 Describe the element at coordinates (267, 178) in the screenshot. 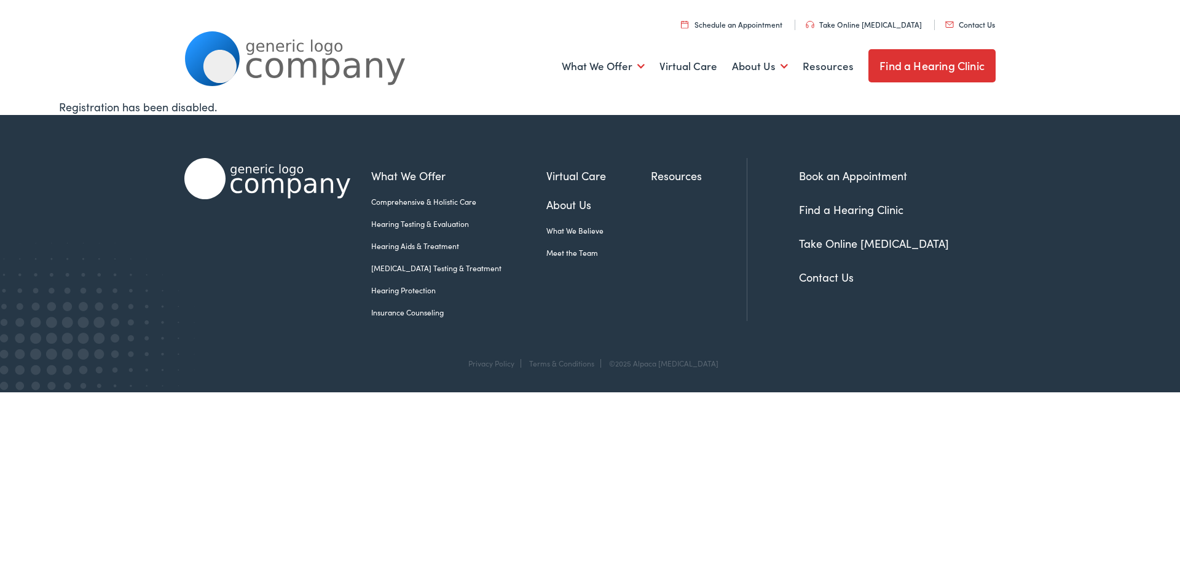

I see `img: Alpaca Audiology` at that location.